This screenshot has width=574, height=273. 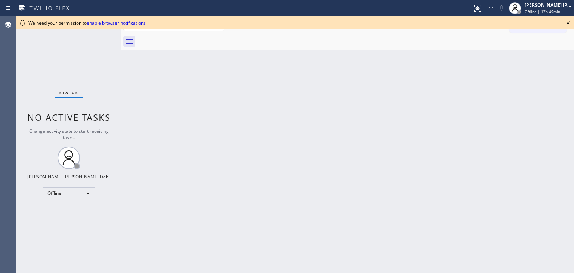 I want to click on span: We need your permission to, so click(x=87, y=23).